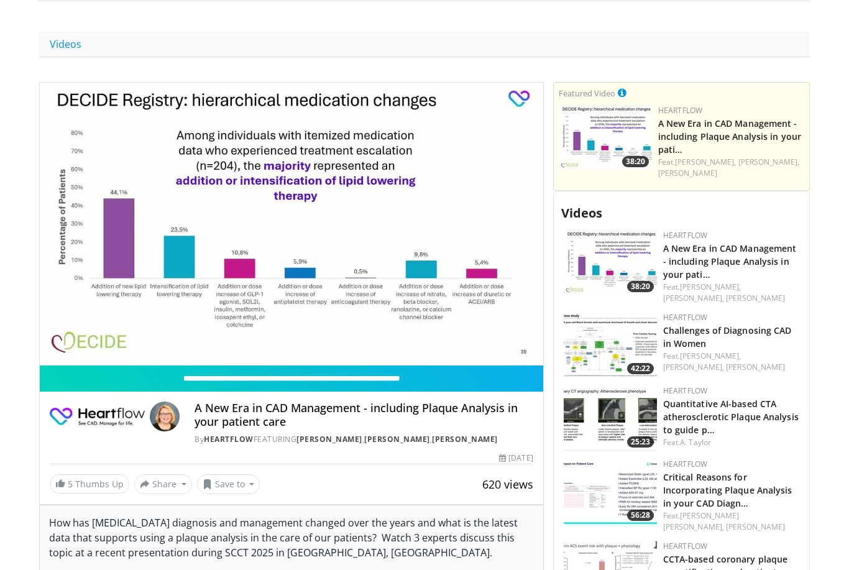  I want to click on a: 5 Thumbs Up, so click(90, 484).